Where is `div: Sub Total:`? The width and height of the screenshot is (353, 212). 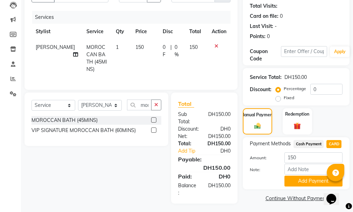 div: Sub Total: is located at coordinates (188, 118).